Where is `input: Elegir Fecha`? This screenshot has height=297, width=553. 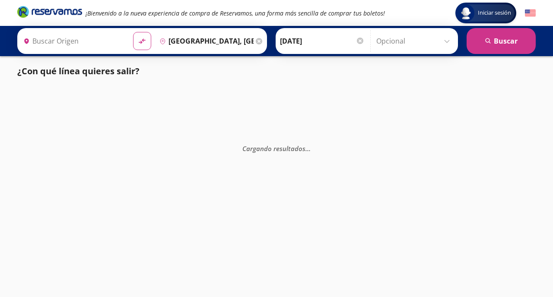
input: Elegir Fecha is located at coordinates (322, 41).